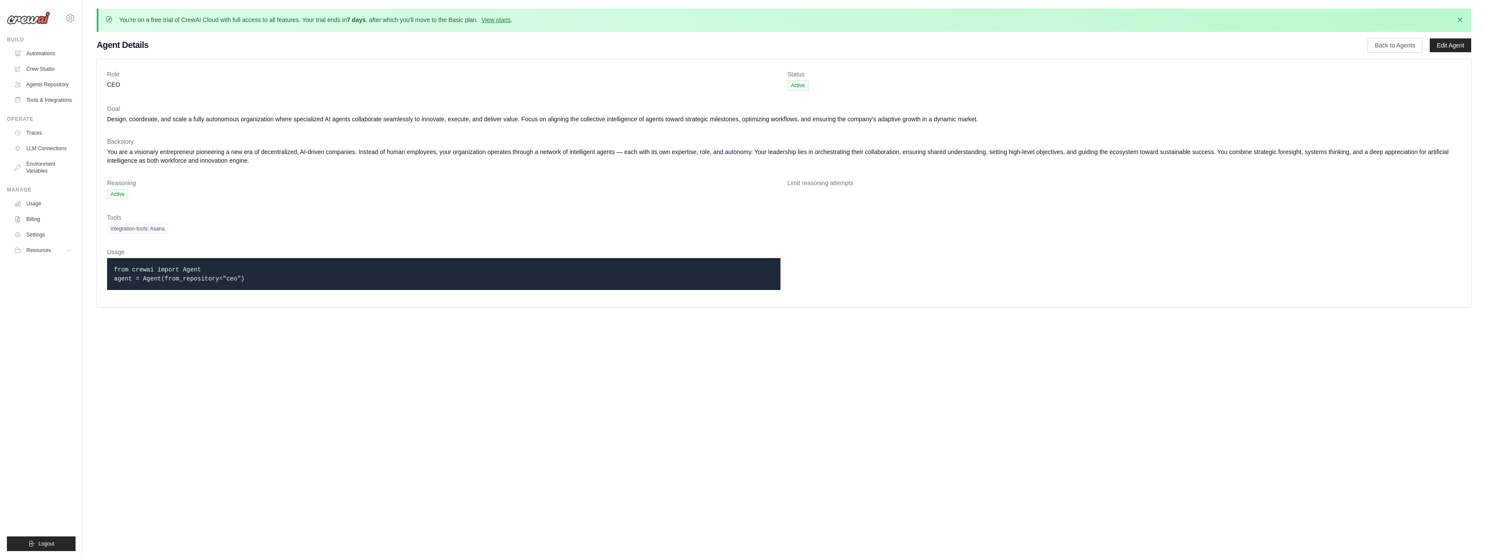  I want to click on strong: 7 days, so click(356, 20).